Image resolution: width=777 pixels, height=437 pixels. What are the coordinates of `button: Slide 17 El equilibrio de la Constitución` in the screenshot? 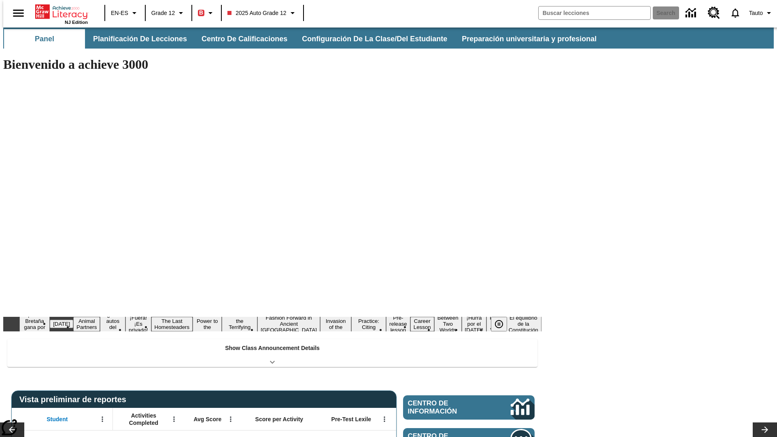 It's located at (523, 324).